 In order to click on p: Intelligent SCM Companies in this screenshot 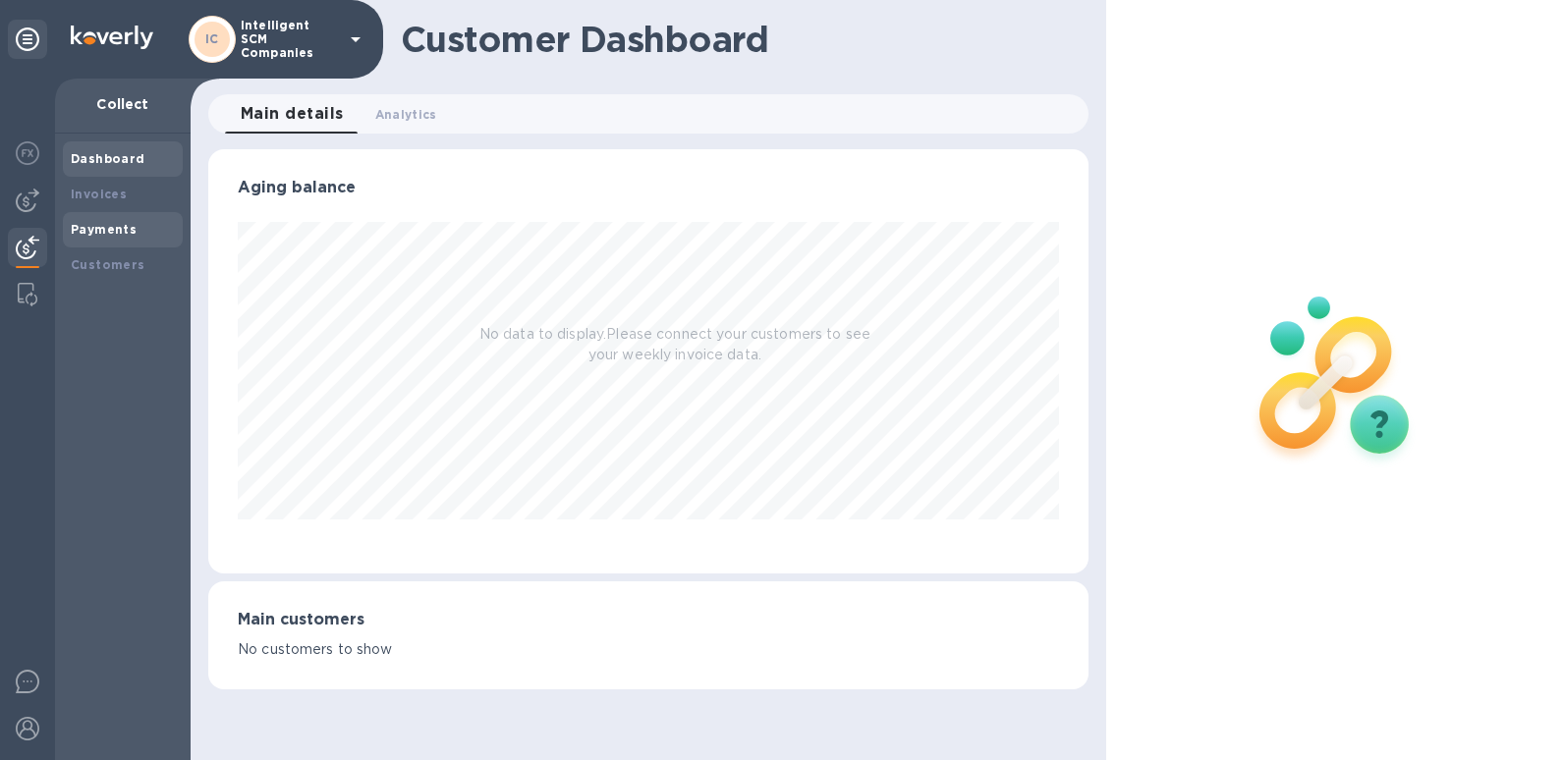, I will do `click(290, 39)`.